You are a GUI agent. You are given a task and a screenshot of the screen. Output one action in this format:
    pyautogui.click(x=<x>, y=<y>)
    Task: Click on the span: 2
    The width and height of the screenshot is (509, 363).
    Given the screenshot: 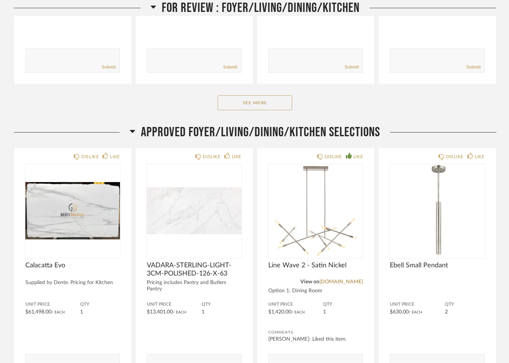 What is the action you would take?
    pyautogui.click(x=446, y=313)
    